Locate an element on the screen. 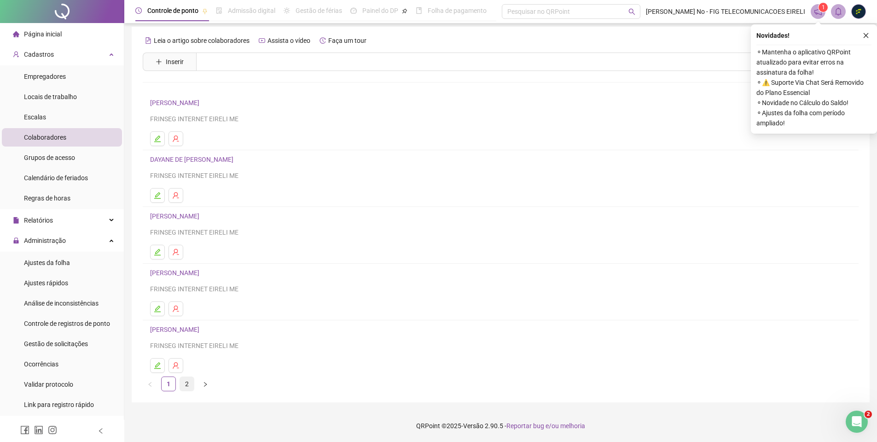  span: ⚬ ⚠️ Suporte Via Chat Será Removido do Plano Essencial is located at coordinates (814, 87).